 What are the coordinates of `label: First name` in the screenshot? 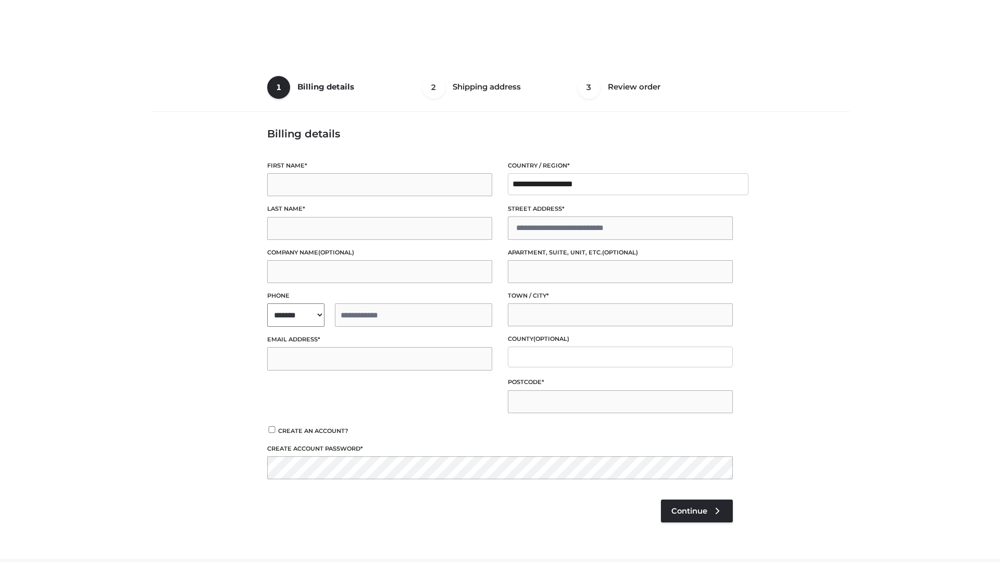 It's located at (380, 166).